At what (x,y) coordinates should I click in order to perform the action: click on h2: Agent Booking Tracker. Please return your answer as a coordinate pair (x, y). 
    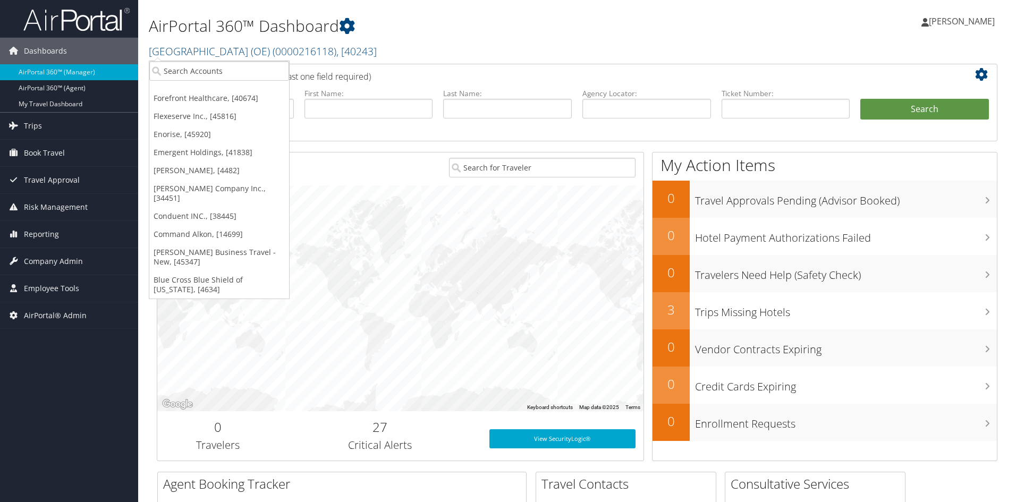
    Looking at the image, I should click on (344, 484).